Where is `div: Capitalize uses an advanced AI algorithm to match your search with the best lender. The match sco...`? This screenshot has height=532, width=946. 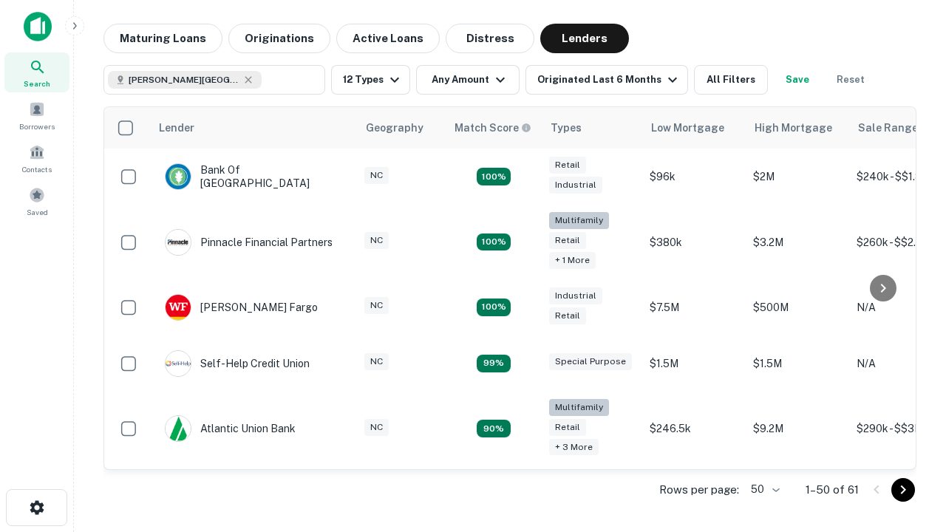 div: Capitalize uses an advanced AI algorithm to match your search with the best lender. The match sco... is located at coordinates (493, 128).